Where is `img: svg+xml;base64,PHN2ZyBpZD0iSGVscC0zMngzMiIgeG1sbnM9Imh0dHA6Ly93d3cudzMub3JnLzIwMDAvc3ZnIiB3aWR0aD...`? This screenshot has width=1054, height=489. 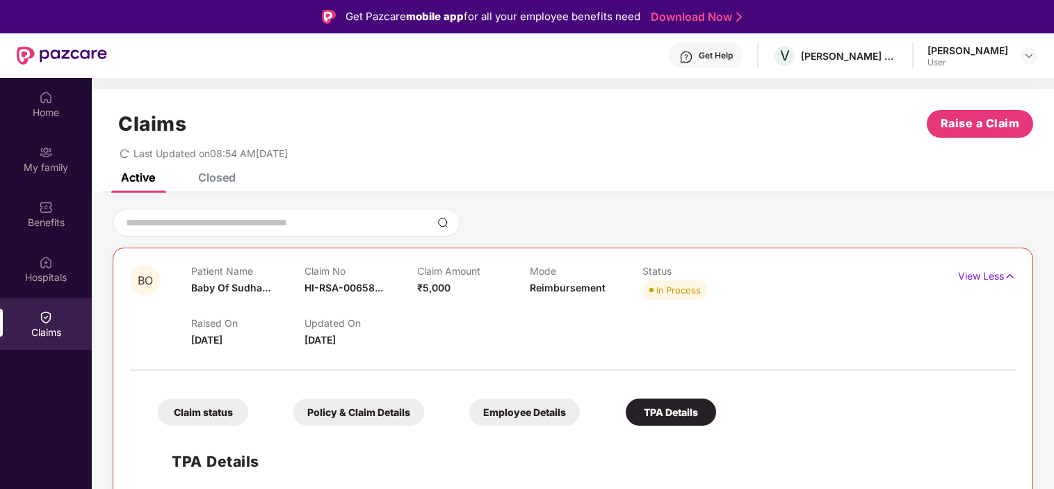 img: svg+xml;base64,PHN2ZyBpZD0iSGVscC0zMngzMiIgeG1sbnM9Imh0dHA6Ly93d3cudzMub3JnLzIwMDAvc3ZnIiB3aWR0aD... is located at coordinates (687, 57).